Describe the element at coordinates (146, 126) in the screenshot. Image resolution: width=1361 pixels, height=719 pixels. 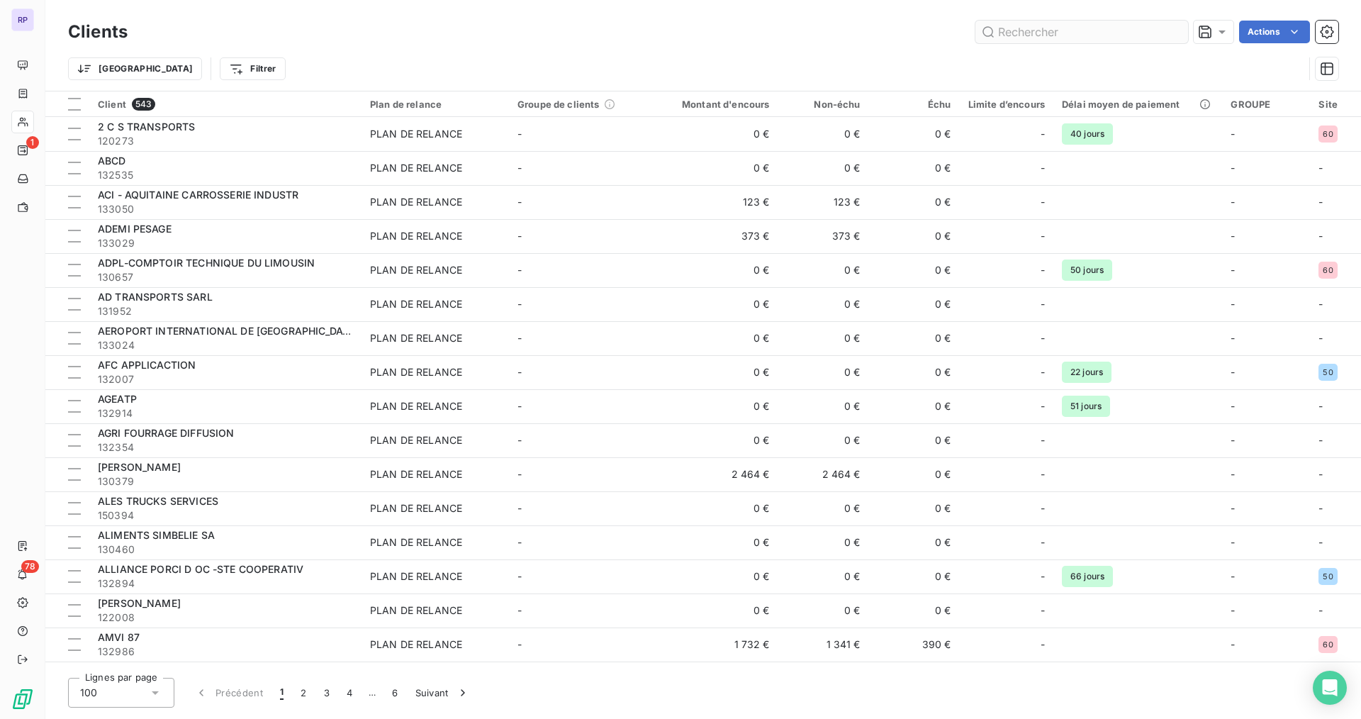
I see `span: 2 C S TRANSPORTS` at that location.